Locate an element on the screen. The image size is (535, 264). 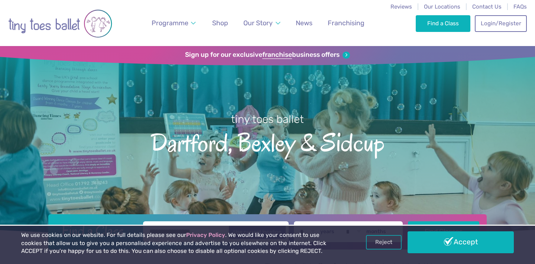
span: Dartford, Bexley & Sidcup is located at coordinates (267, 142).